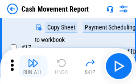  Describe the element at coordinates (90, 66) in the screenshot. I see `button: Skip` at that location.